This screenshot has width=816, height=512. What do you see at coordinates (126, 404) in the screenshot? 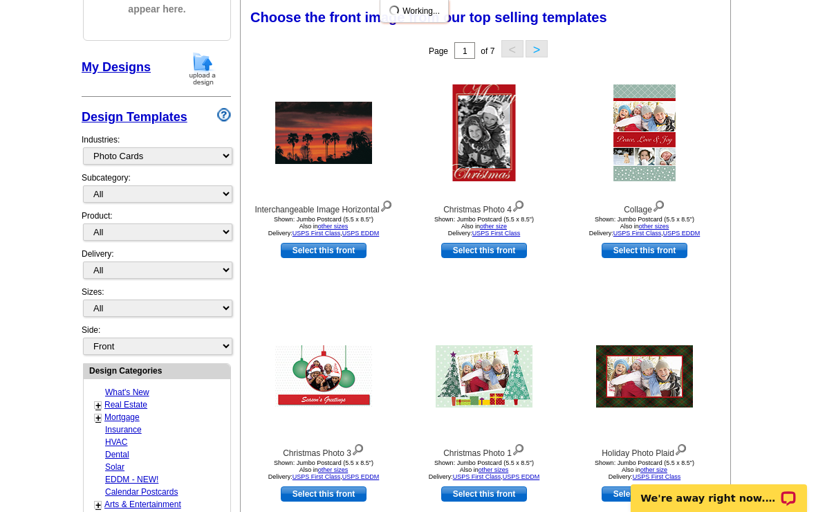
I see `a: Real Estate` at bounding box center [126, 404].